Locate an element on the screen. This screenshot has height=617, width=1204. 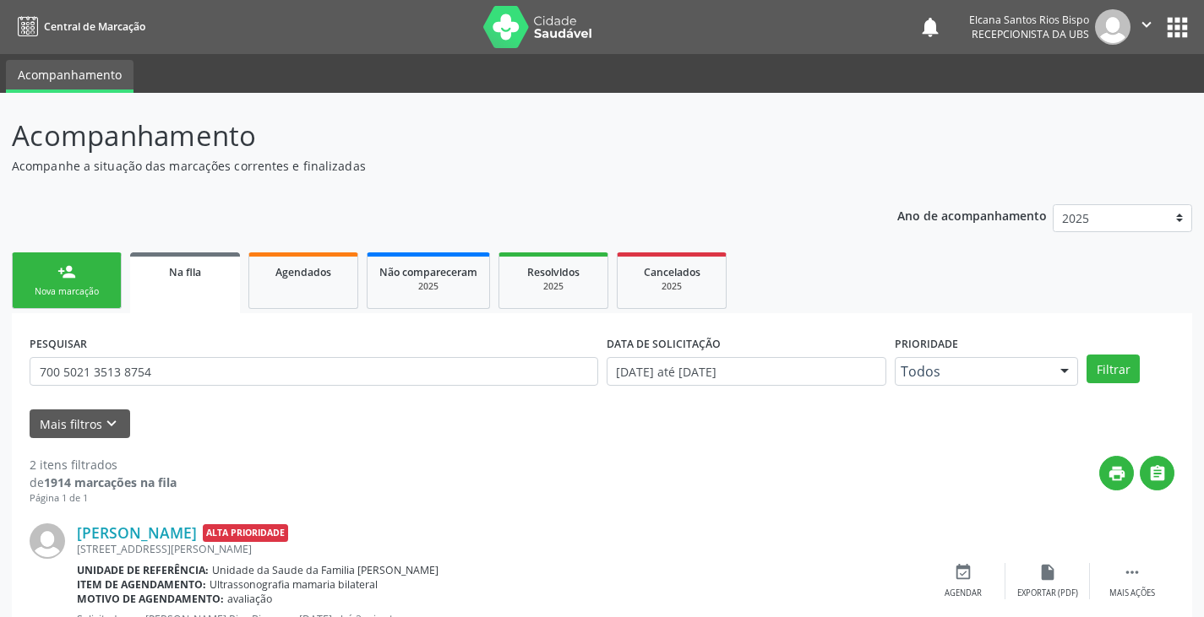
i: event_available is located at coordinates (963, 573).